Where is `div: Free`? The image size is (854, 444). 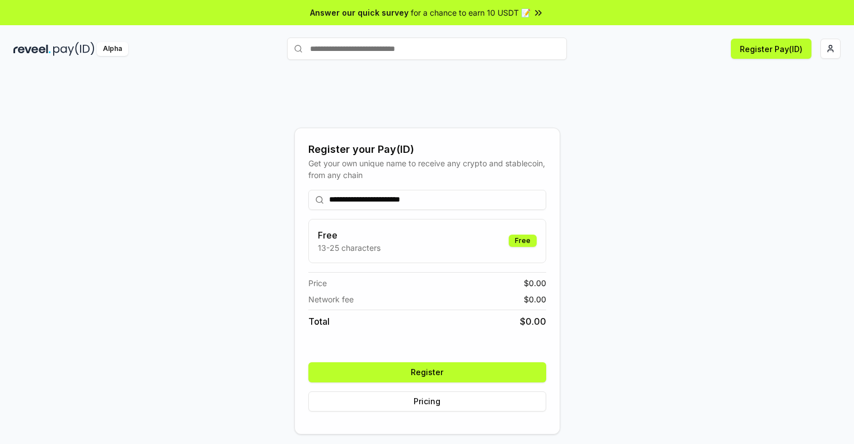 div: Free is located at coordinates (523, 241).